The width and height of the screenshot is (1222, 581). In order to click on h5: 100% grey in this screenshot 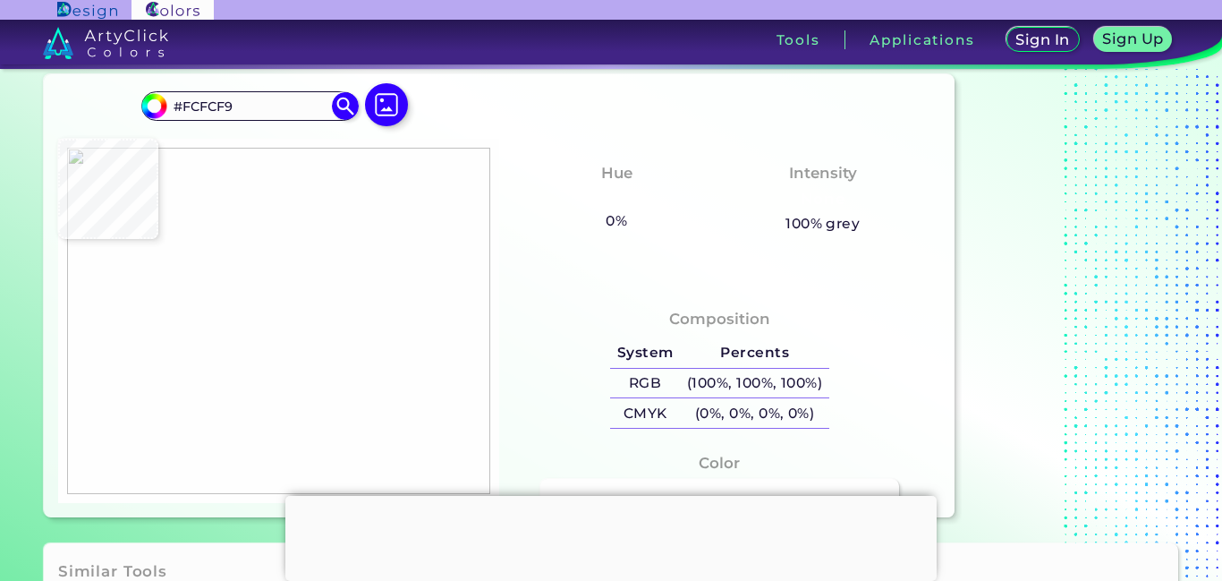, I will do `click(822, 224)`.